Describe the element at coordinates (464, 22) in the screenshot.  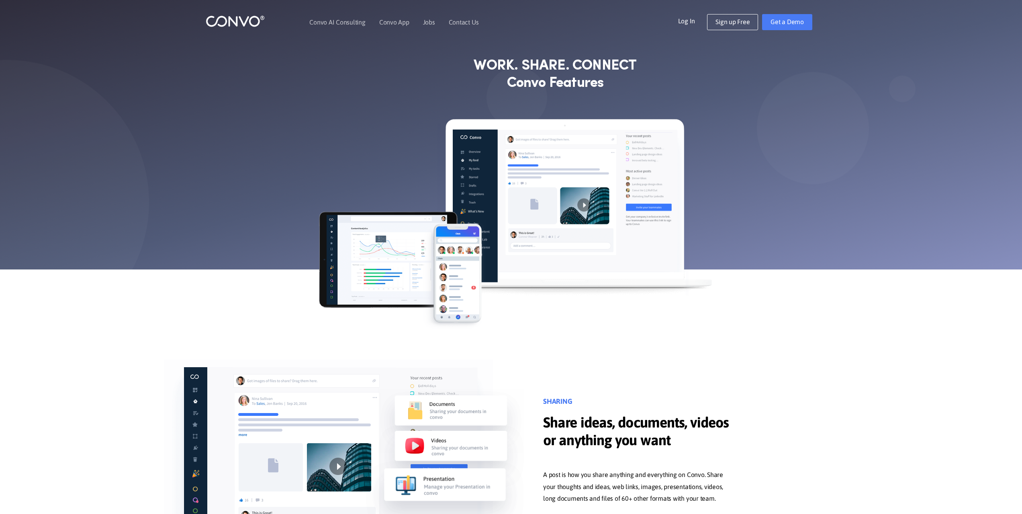
I see `a: Contact Us` at that location.